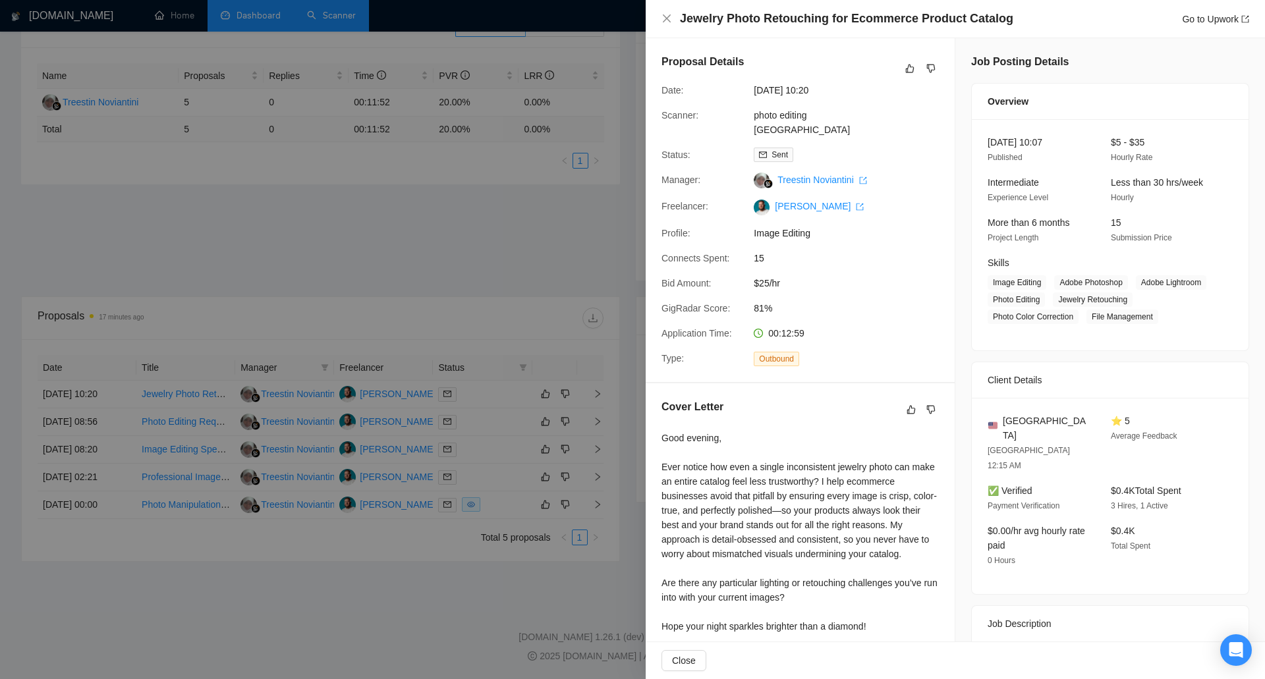  What do you see at coordinates (1146, 491) in the screenshot?
I see `span: $0.4K Total Spent` at bounding box center [1146, 491].